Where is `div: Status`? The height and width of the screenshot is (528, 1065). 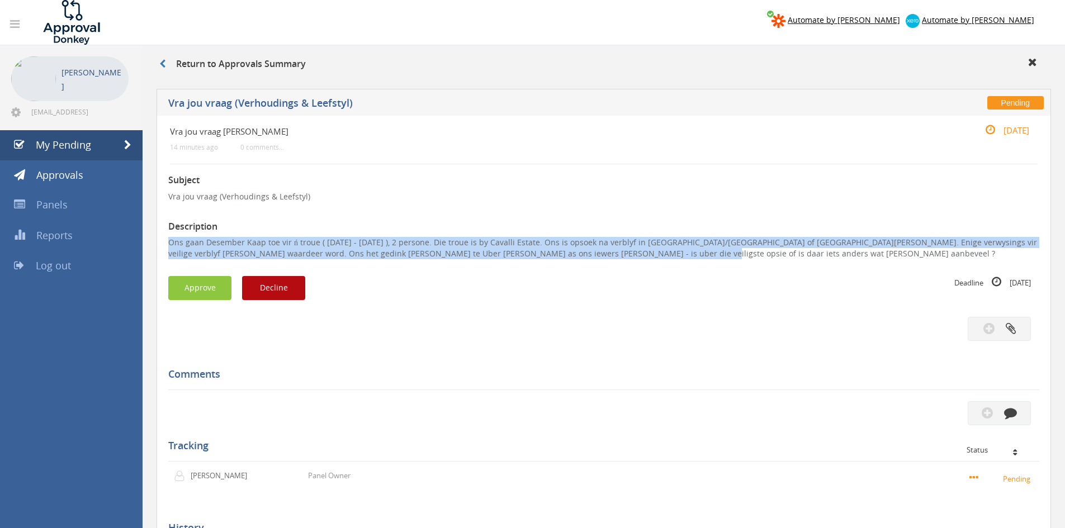
div: Status is located at coordinates (998, 450).